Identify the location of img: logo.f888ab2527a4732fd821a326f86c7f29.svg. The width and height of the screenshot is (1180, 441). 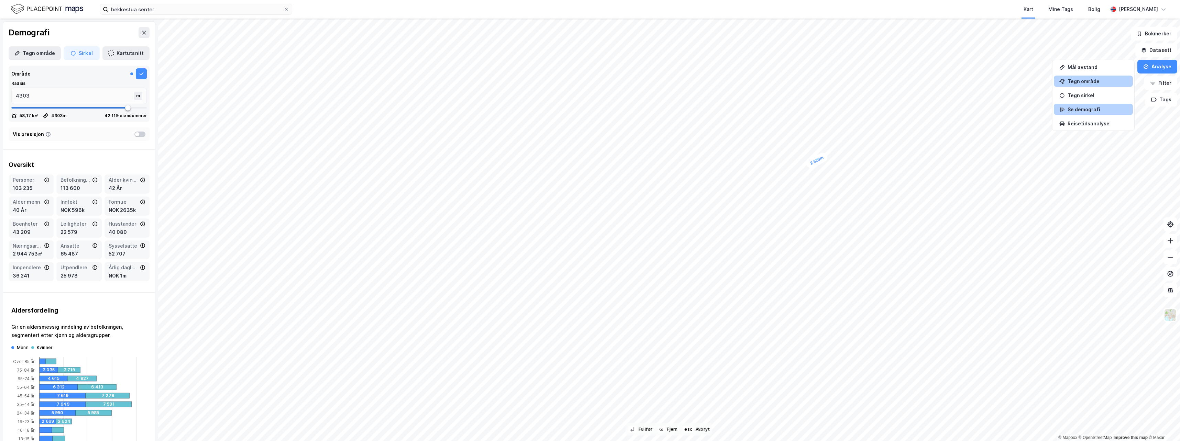
(47, 9).